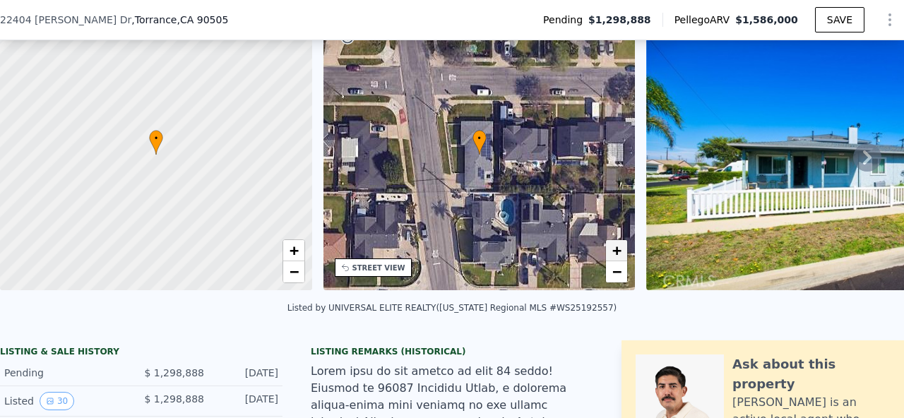  What do you see at coordinates (705, 20) in the screenshot?
I see `span: Pellego ARV` at bounding box center [705, 20].